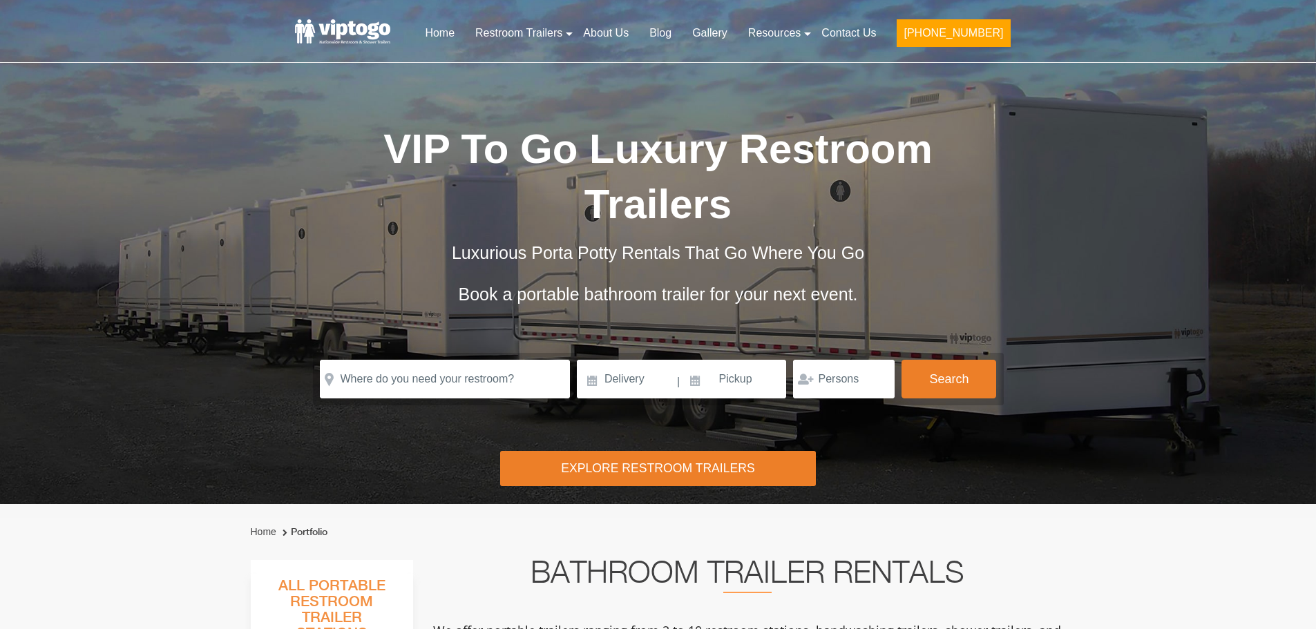 The width and height of the screenshot is (1316, 629). Describe the element at coordinates (606, 33) in the screenshot. I see `a: About Us` at that location.